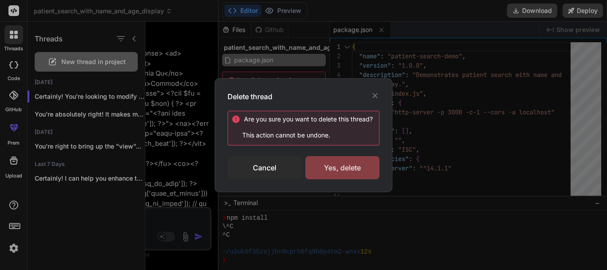 Image resolution: width=607 pixels, height=270 pixels. I want to click on div: Are you sure you want to delete this ?, so click(309, 119).